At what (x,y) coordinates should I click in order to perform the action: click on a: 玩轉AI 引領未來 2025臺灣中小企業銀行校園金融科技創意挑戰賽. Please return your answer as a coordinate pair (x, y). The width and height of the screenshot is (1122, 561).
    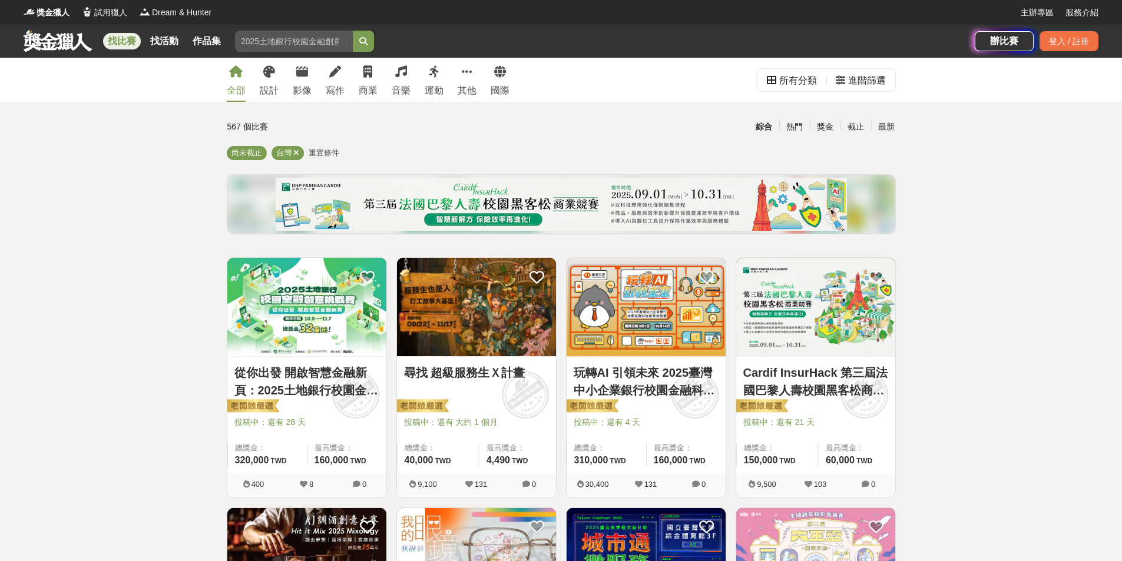
    Looking at the image, I should click on (646, 382).